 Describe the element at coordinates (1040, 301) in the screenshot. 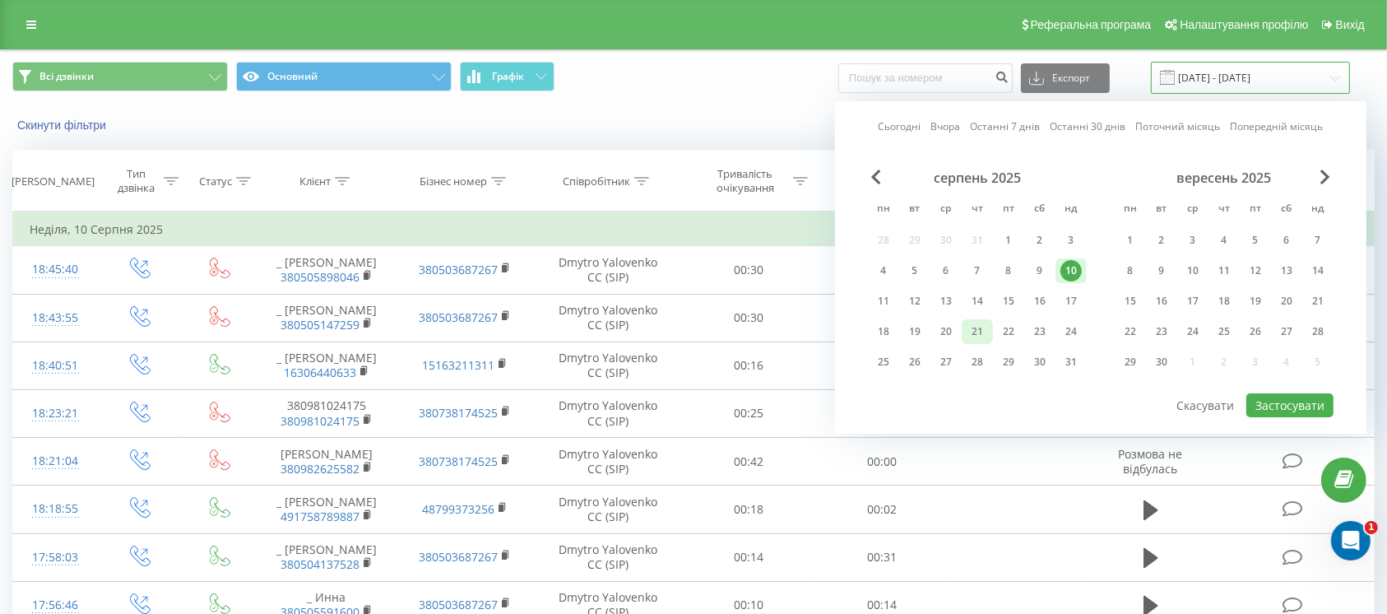

I see `div: сб 16 серп 2025 р.` at that location.